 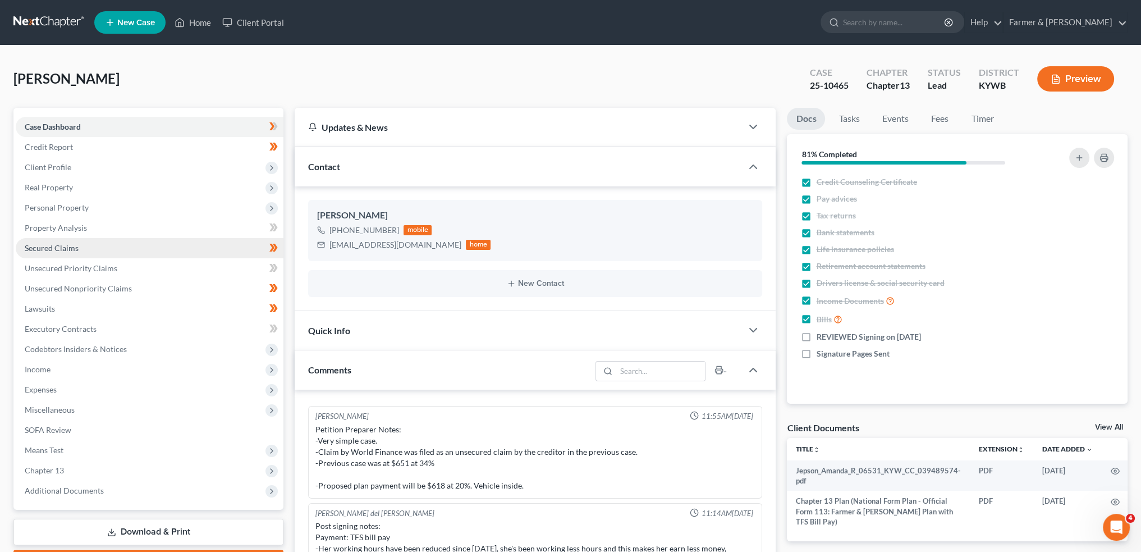 I want to click on a: Secured Claims, so click(x=149, y=248).